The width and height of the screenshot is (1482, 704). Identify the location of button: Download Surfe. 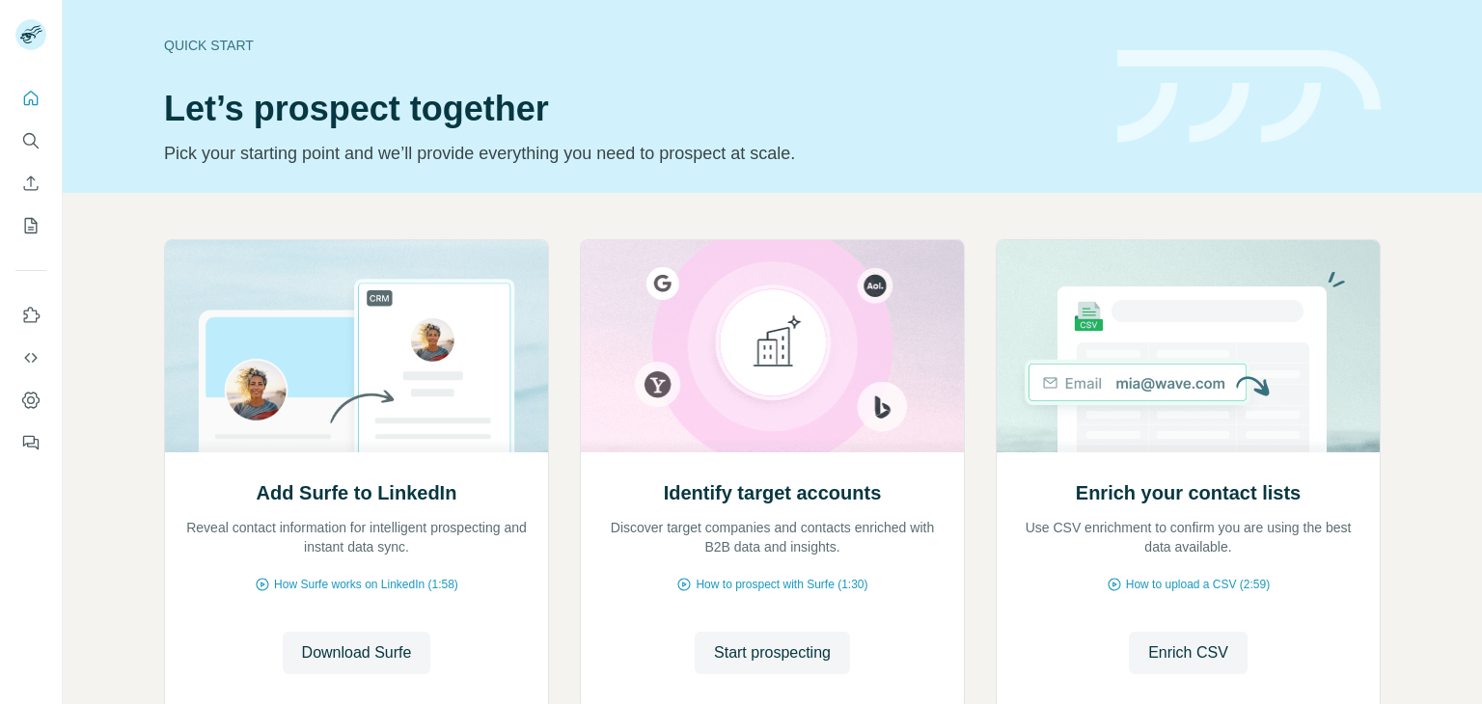
(357, 653).